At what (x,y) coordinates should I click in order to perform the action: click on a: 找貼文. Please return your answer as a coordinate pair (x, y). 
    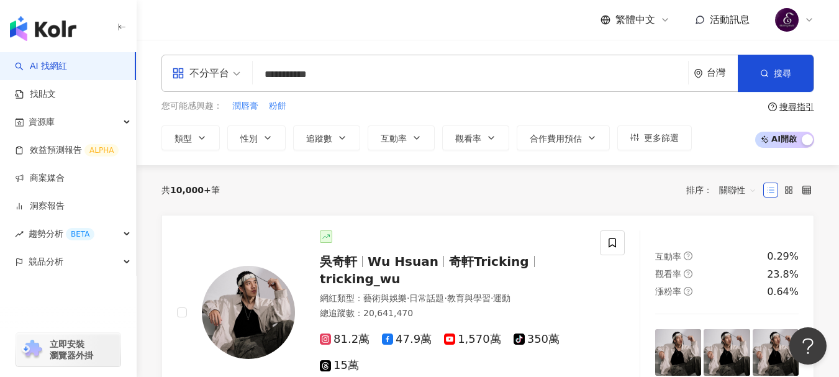
    Looking at the image, I should click on (35, 94).